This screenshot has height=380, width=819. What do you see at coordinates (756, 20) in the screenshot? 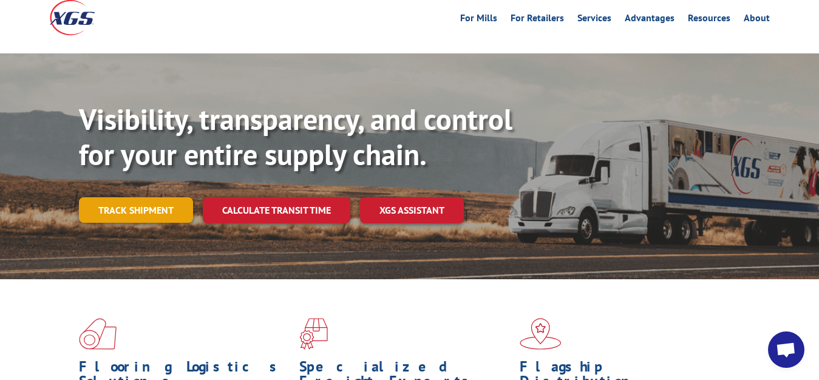
I see `a: About` at bounding box center [756, 20].